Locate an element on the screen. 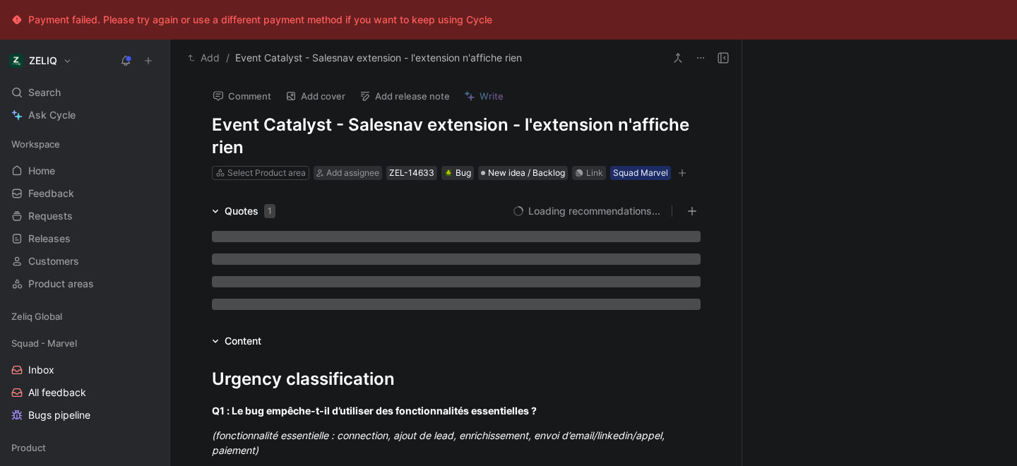 Image resolution: width=1017 pixels, height=466 pixels. a: Requests is located at coordinates (85, 216).